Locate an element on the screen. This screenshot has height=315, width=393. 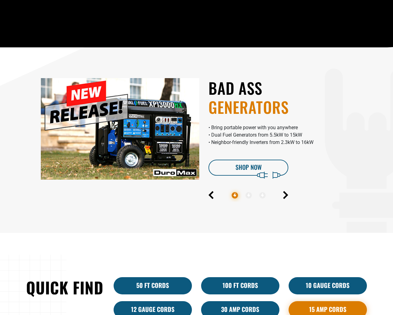
span: GENERATORS is located at coordinates (288, 107).